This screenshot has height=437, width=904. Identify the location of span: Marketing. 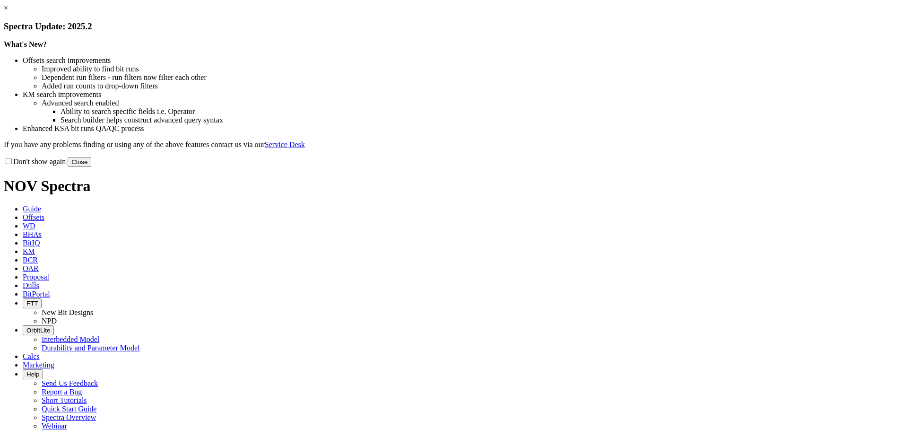
(38, 364).